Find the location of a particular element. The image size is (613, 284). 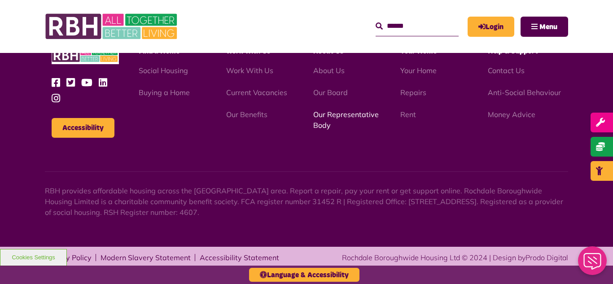

a: Our Representative Body is located at coordinates (346, 120).